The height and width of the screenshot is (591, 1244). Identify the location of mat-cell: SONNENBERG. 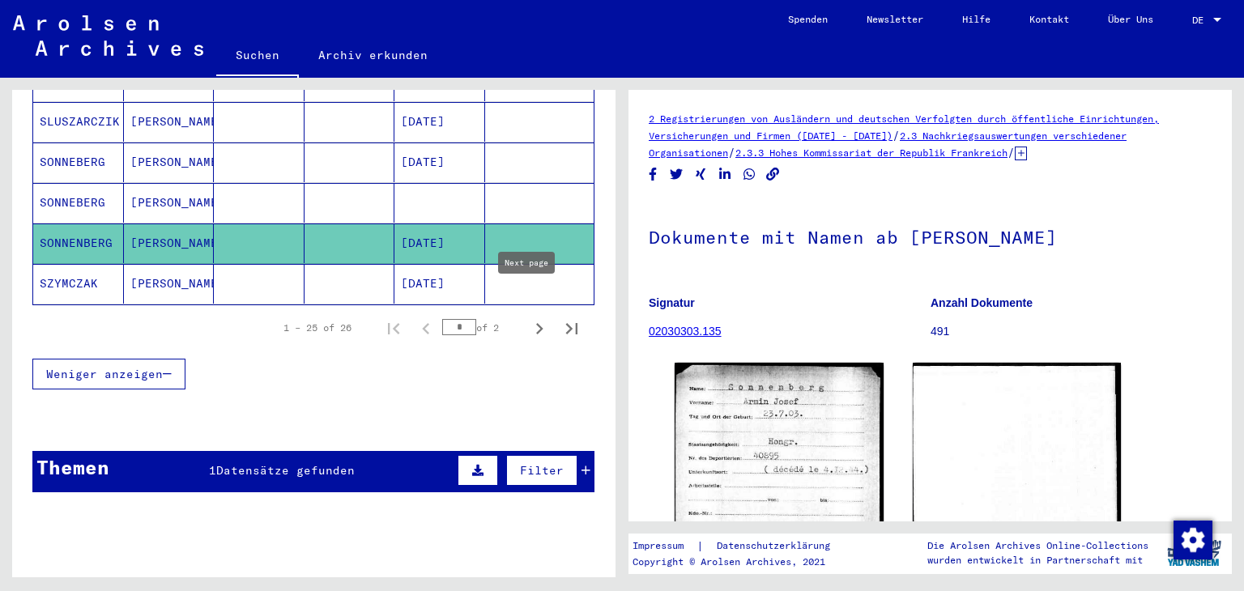
(79, 243).